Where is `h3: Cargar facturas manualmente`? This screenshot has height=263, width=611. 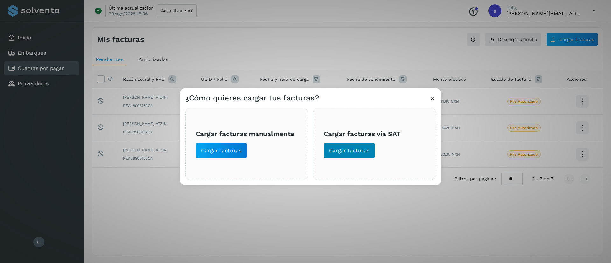 h3: Cargar facturas manualmente is located at coordinates (247, 134).